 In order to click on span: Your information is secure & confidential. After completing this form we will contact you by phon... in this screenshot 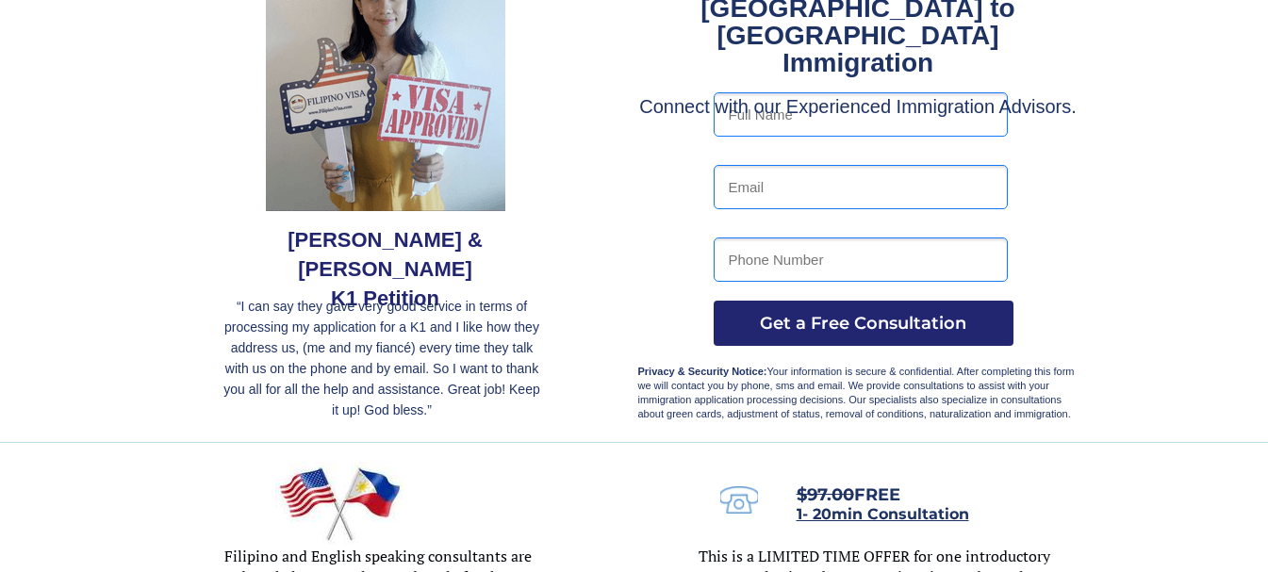, I will do `click(856, 392)`.